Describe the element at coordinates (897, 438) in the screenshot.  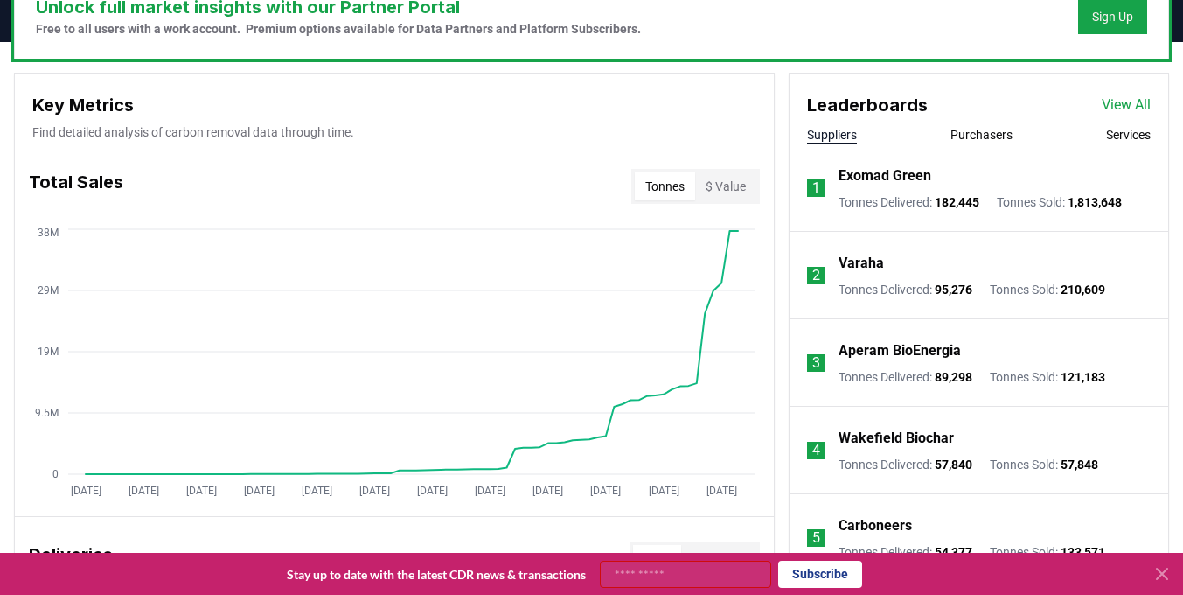
I see `a: Wakefield Biochar` at that location.